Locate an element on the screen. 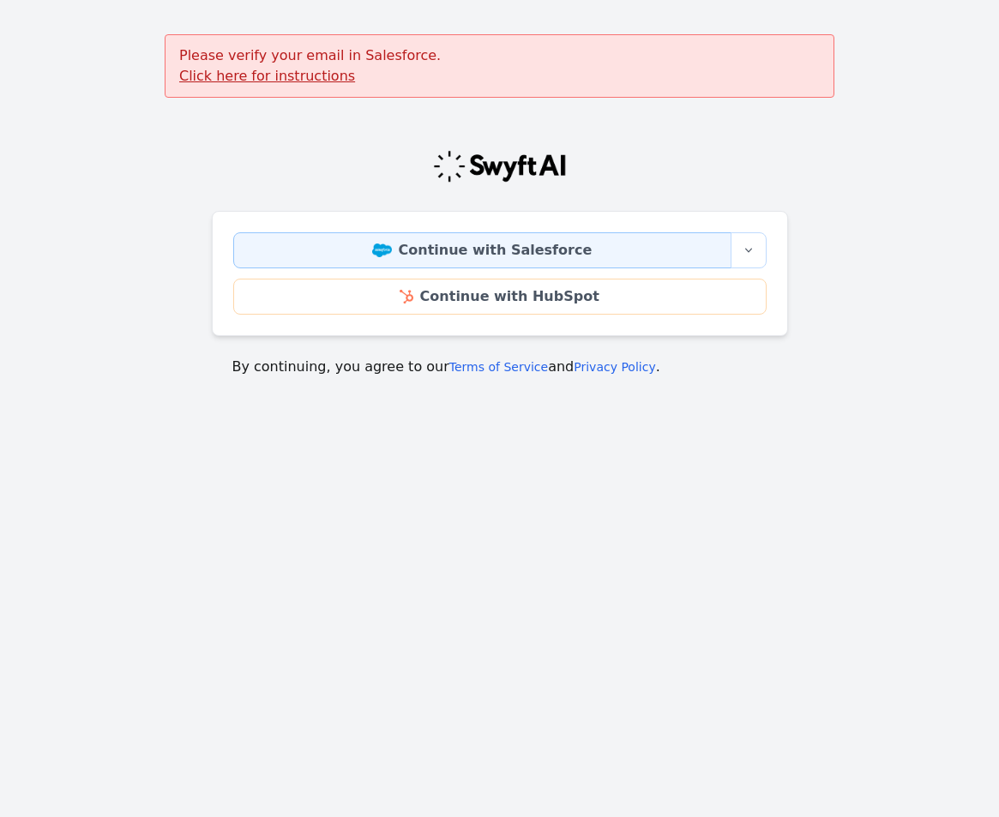  a: Privacy Policy is located at coordinates (614, 367).